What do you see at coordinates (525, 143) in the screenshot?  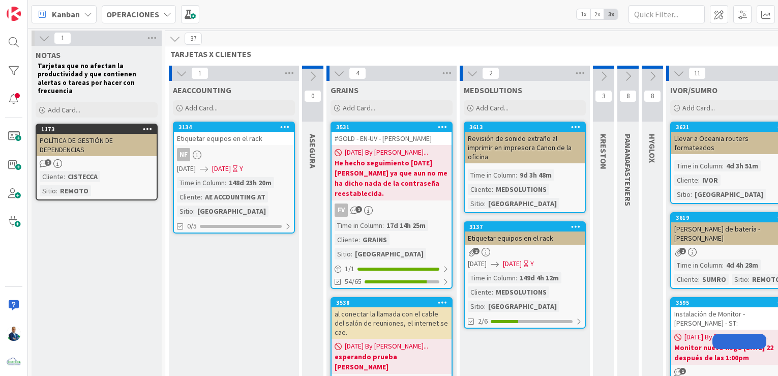 I see `div: 3613Revisión de sonido extraño al imprimir en impresora Canon de la oficina` at bounding box center [525, 143].